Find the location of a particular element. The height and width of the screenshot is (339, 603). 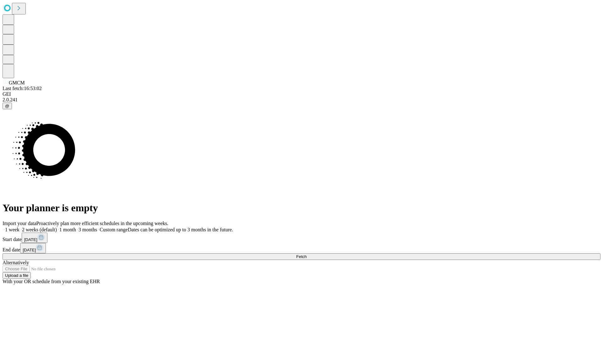

button: Fetch is located at coordinates (301, 256).